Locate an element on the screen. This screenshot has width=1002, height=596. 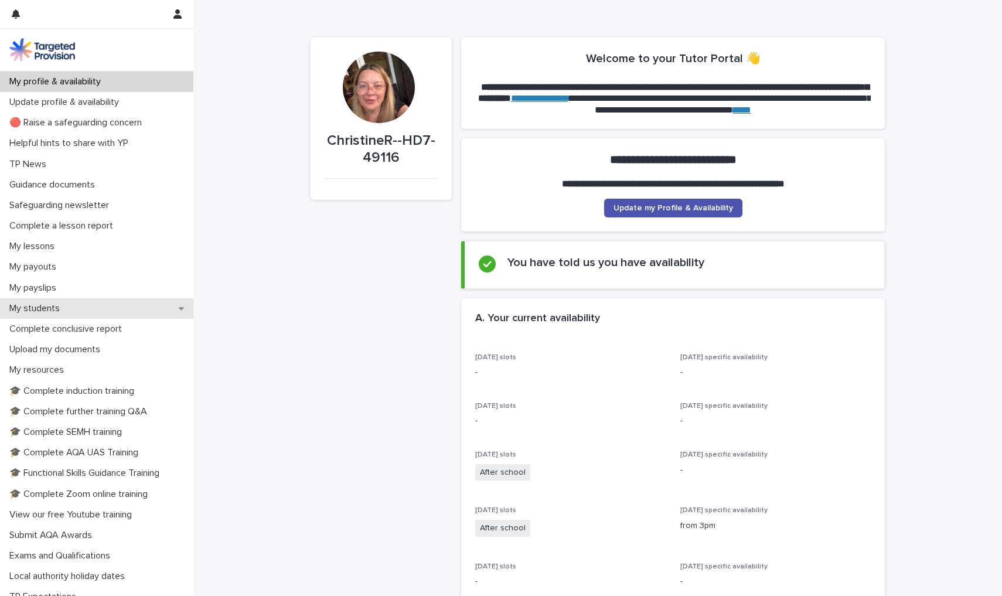
p: My payslips is located at coordinates (35, 288).